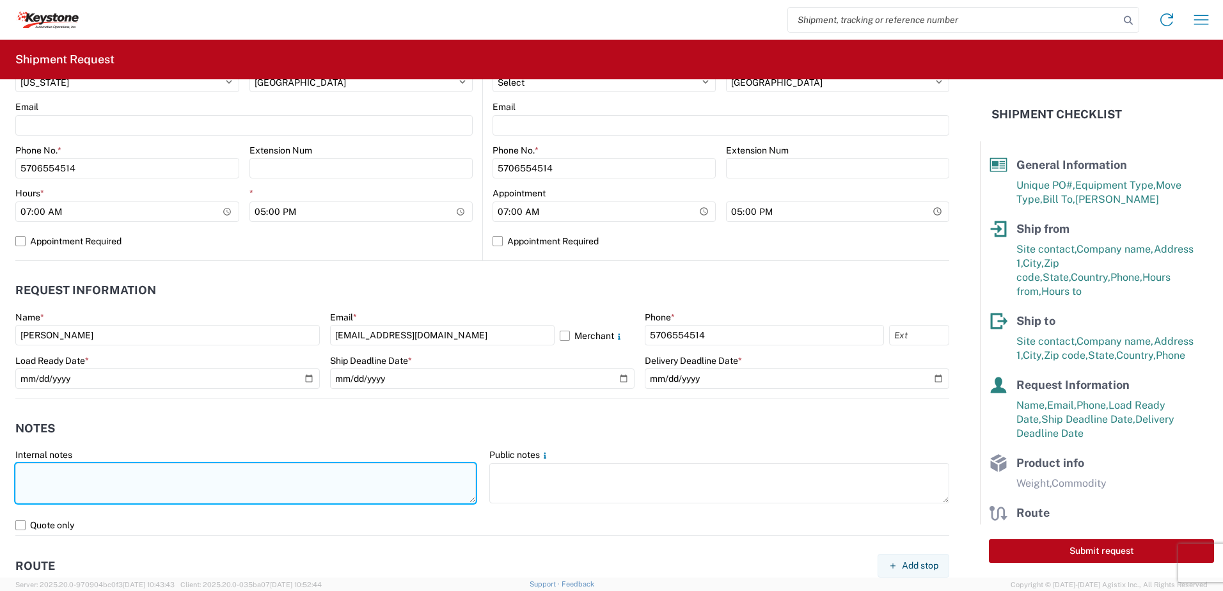 The height and width of the screenshot is (591, 1223). Describe the element at coordinates (35, 566) in the screenshot. I see `h2: Route` at that location.